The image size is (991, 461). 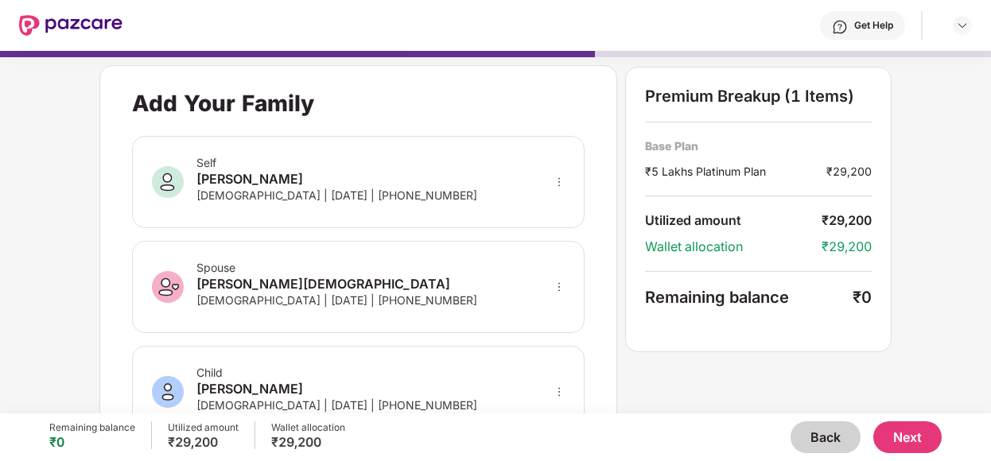 I want to click on button: Back, so click(x=826, y=437).